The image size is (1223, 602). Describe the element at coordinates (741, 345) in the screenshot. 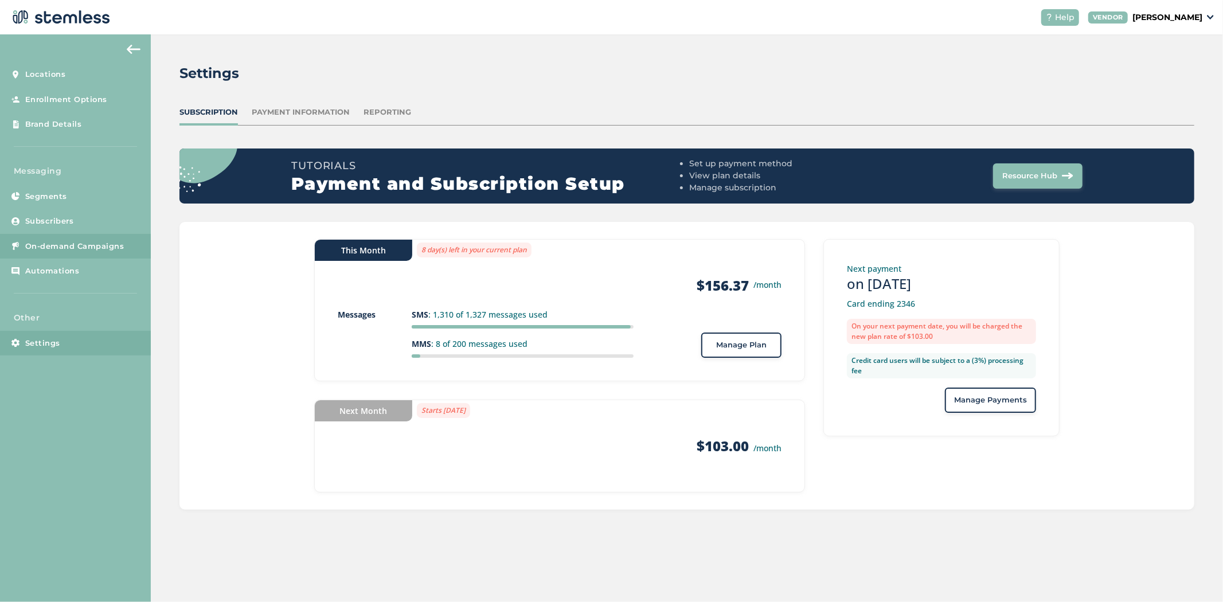

I see `button: Manage Plan` at that location.